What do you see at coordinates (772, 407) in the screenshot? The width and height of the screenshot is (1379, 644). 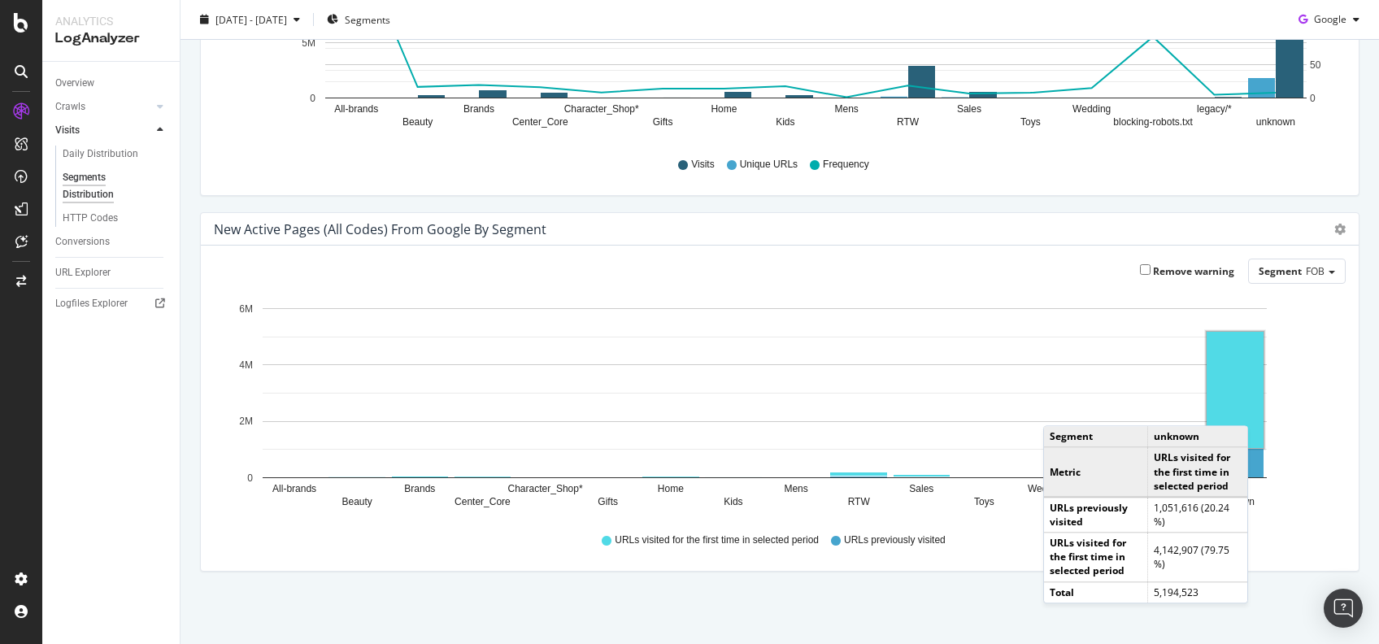 I see `div: A chart.` at bounding box center [772, 407].